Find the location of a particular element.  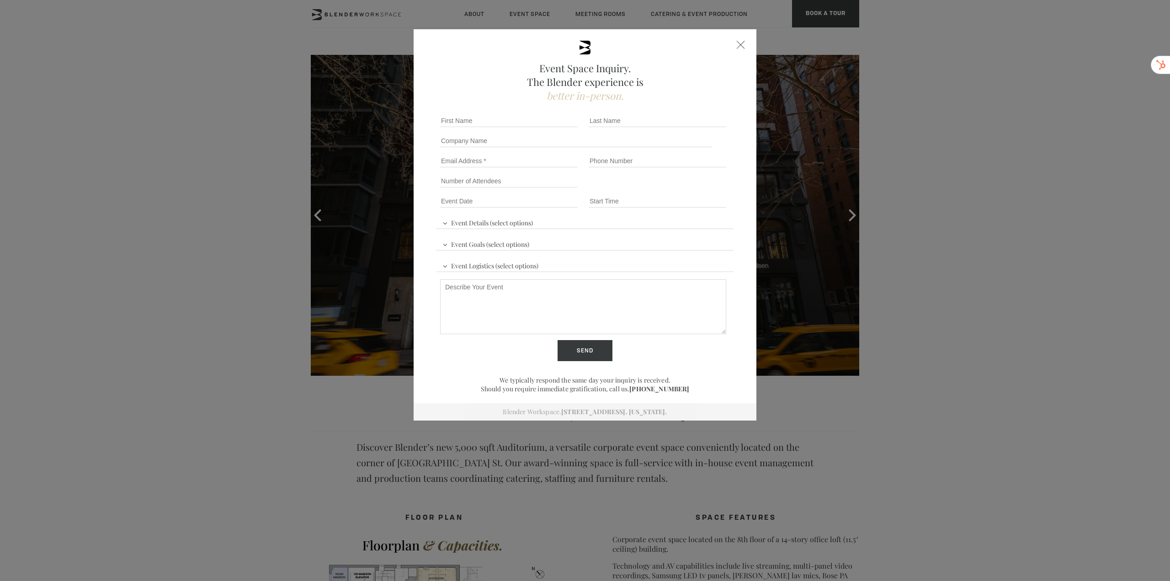

input: Event Date is located at coordinates (509, 201).